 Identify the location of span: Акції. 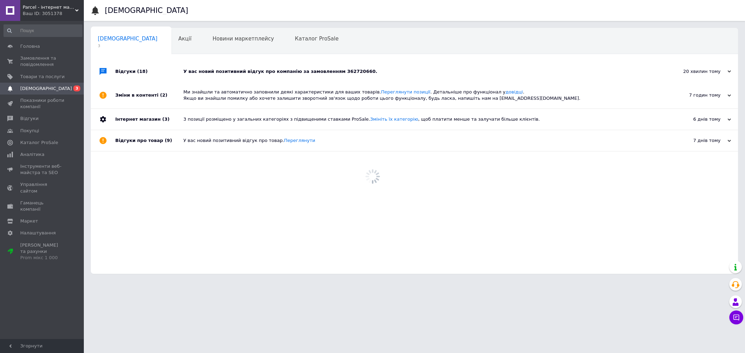
(185, 39).